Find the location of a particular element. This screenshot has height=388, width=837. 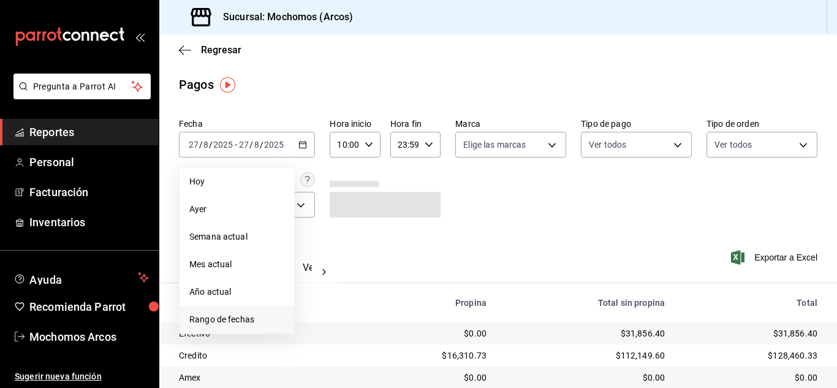

span: Reportes is located at coordinates (89, 132).